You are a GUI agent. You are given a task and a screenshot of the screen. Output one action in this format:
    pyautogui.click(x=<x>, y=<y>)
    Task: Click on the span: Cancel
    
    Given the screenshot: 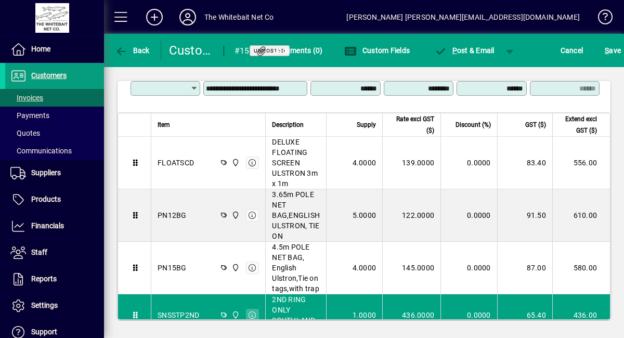 What is the action you would take?
    pyautogui.click(x=572, y=50)
    